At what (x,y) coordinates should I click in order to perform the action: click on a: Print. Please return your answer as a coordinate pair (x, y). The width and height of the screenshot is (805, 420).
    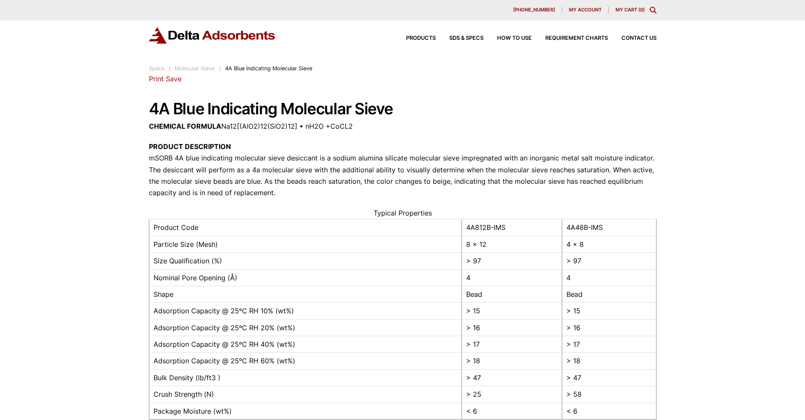
    Looking at the image, I should click on (156, 79).